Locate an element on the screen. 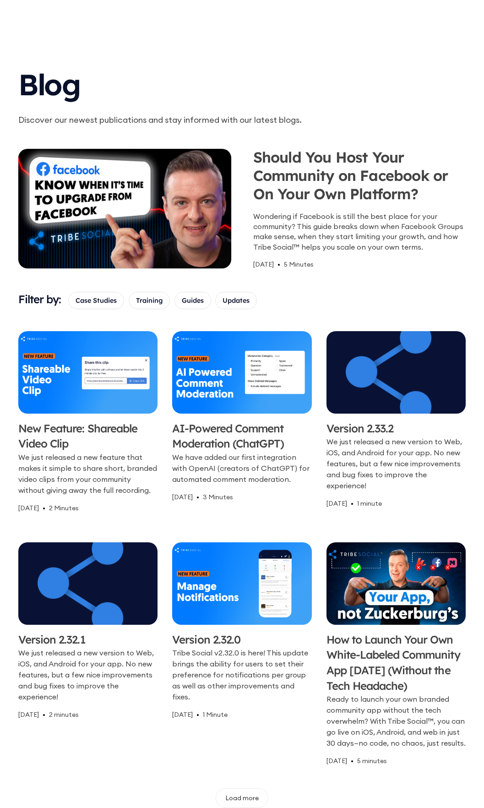 The width and height of the screenshot is (484, 808). span: Updates is located at coordinates (236, 301).